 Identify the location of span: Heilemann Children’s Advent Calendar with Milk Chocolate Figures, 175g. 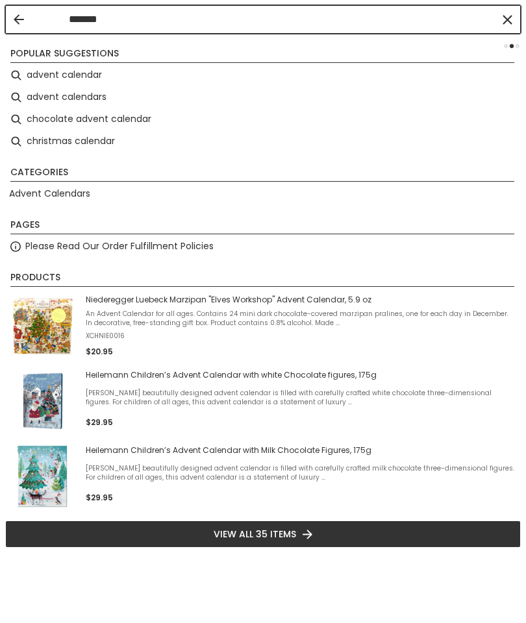
(301, 451).